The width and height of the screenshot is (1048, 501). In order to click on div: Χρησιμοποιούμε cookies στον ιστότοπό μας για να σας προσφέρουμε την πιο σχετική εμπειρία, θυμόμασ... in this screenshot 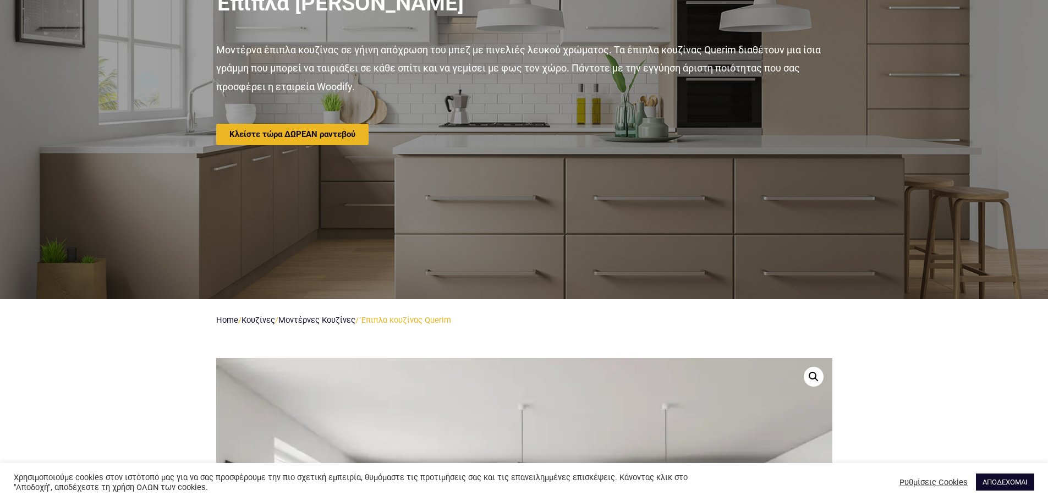, I will do `click(371, 483)`.